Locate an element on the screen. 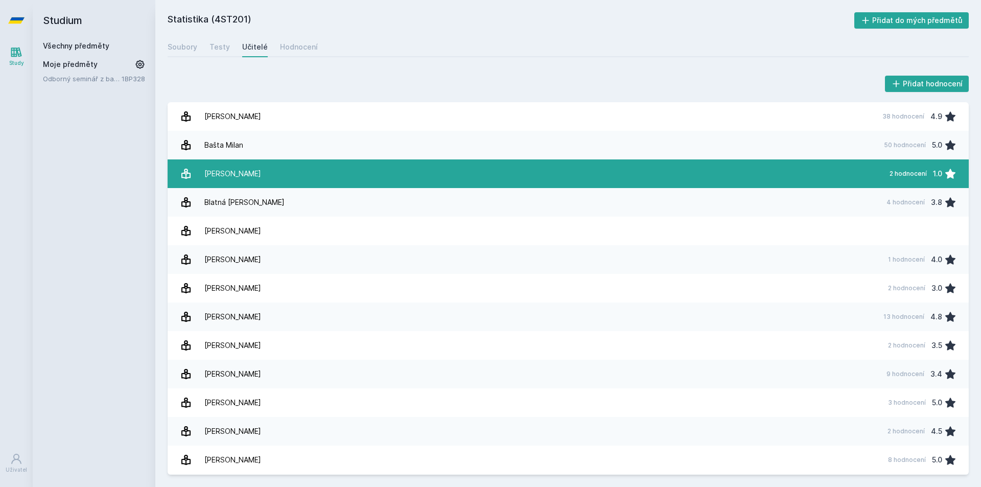 This screenshot has height=487, width=981. div: 50 hodnocení is located at coordinates (905, 145).